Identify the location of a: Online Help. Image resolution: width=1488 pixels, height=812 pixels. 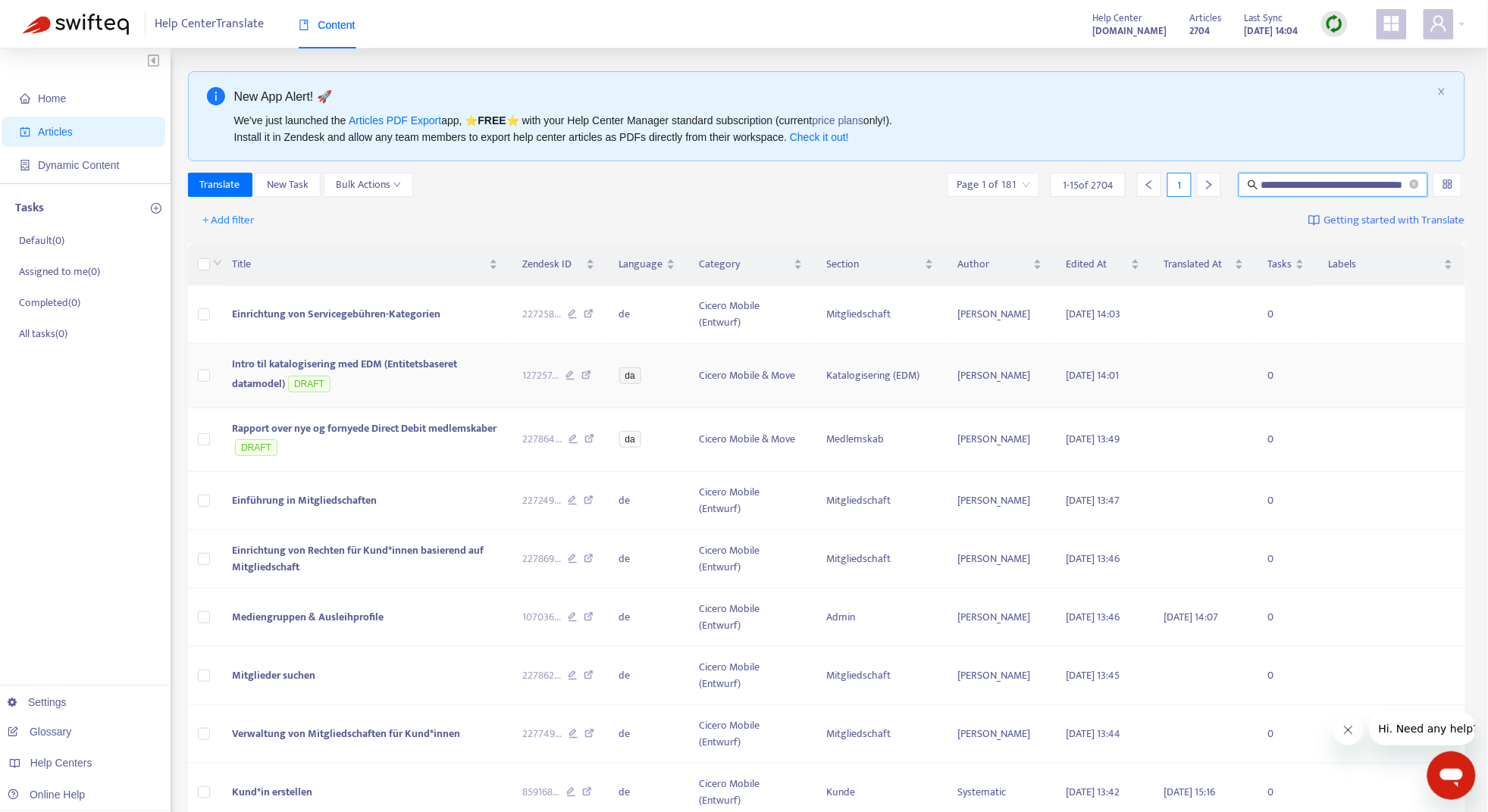
(47, 795).